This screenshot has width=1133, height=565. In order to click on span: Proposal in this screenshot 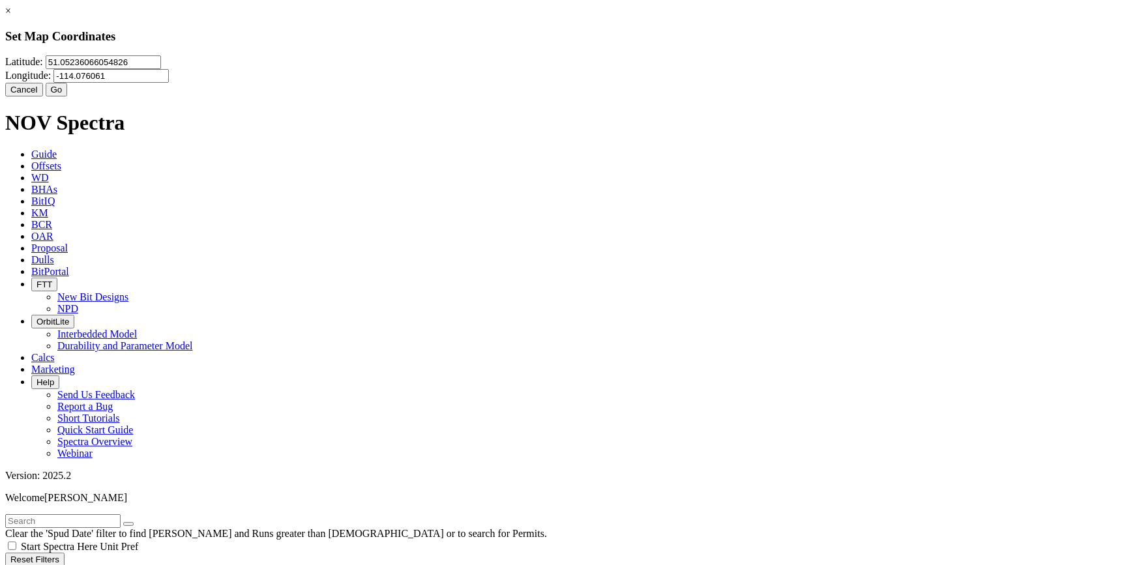, I will do `click(50, 248)`.